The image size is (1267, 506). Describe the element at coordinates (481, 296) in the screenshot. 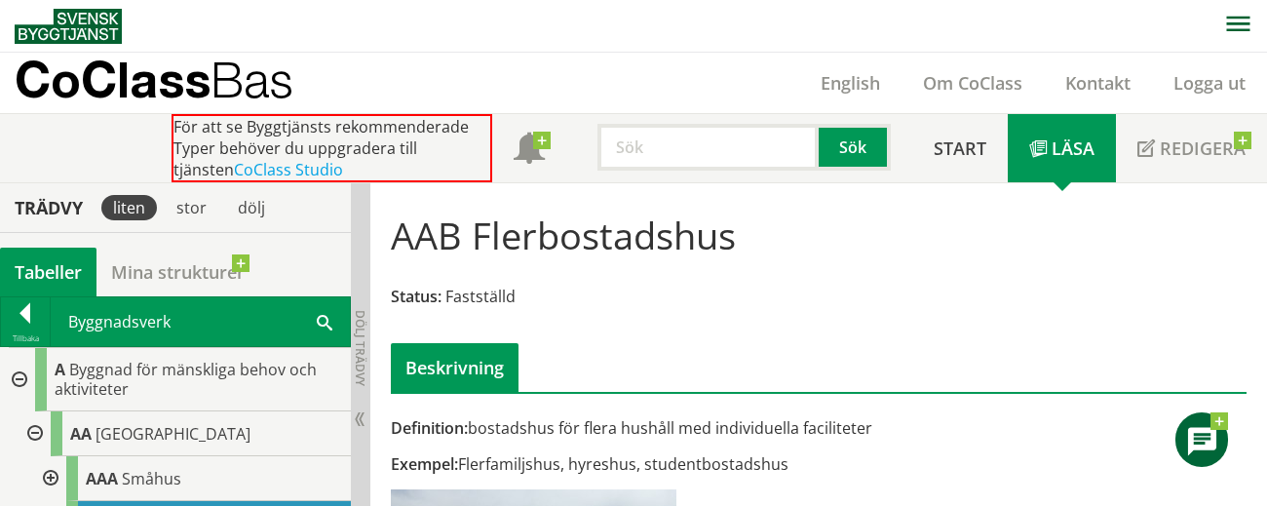

I see `span: Fastställd` at that location.